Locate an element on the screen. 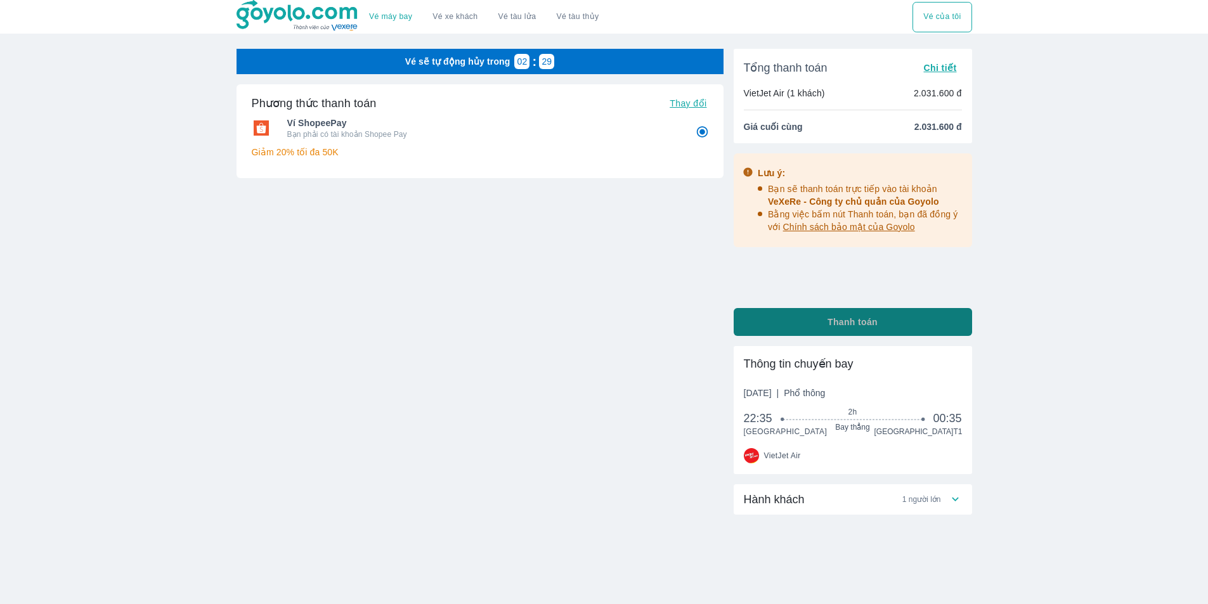 The width and height of the screenshot is (1208, 604). div: Thông tin chuyến bay is located at coordinates (853, 364).